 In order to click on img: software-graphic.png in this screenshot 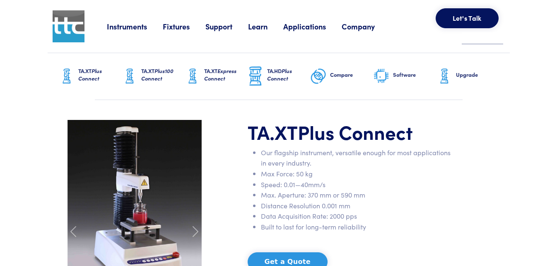, I will do `click(382, 76)`.